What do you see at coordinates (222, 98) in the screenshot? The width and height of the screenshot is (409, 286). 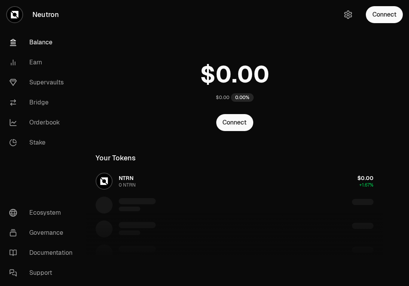 I see `div: $0.00` at bounding box center [222, 98].